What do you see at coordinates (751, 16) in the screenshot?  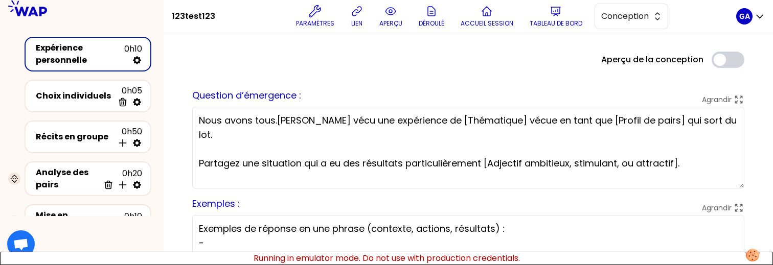 I see `button: GA` at bounding box center [751, 16].